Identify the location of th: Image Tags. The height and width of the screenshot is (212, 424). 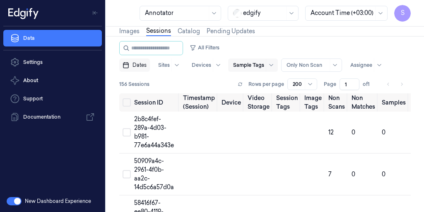
(313, 102).